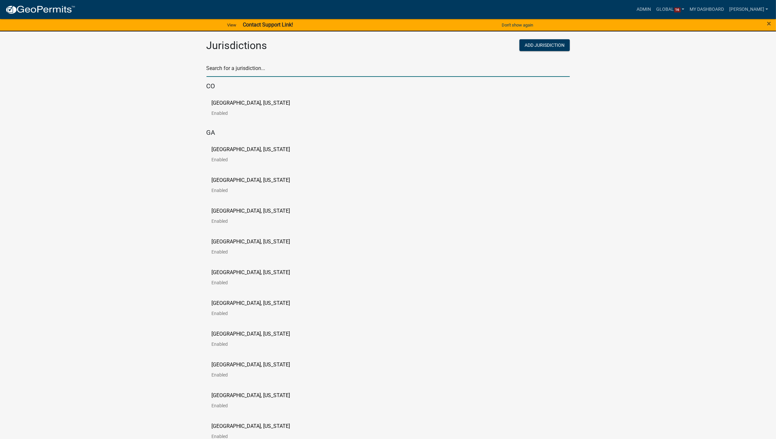 This screenshot has width=776, height=439. Describe the element at coordinates (545, 45) in the screenshot. I see `button: Add Jurisdiction` at that location.